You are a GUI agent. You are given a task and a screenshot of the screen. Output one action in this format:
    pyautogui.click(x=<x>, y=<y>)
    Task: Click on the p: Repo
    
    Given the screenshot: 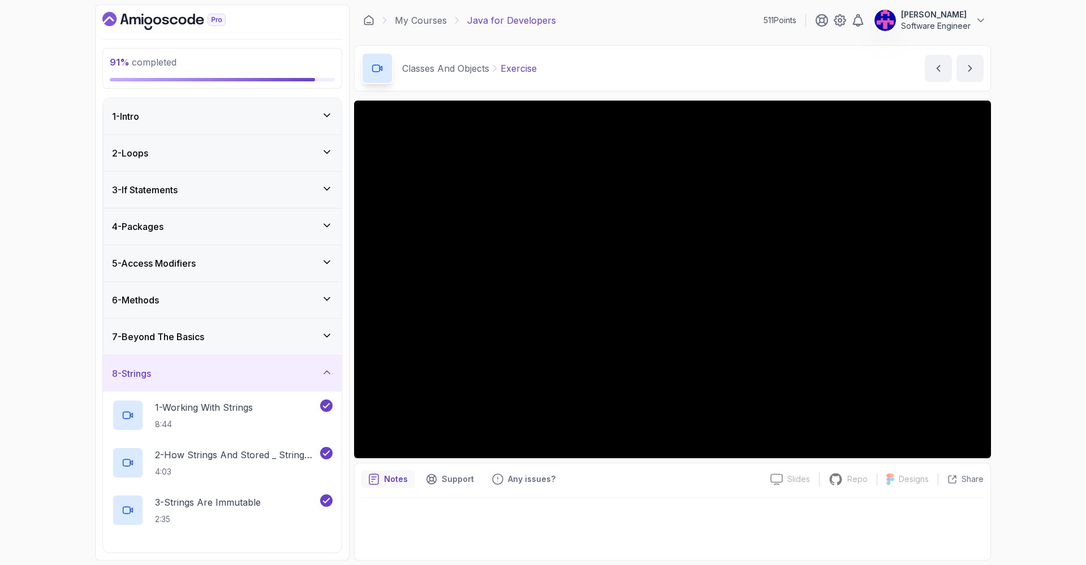 What is the action you would take?
    pyautogui.click(x=857, y=479)
    